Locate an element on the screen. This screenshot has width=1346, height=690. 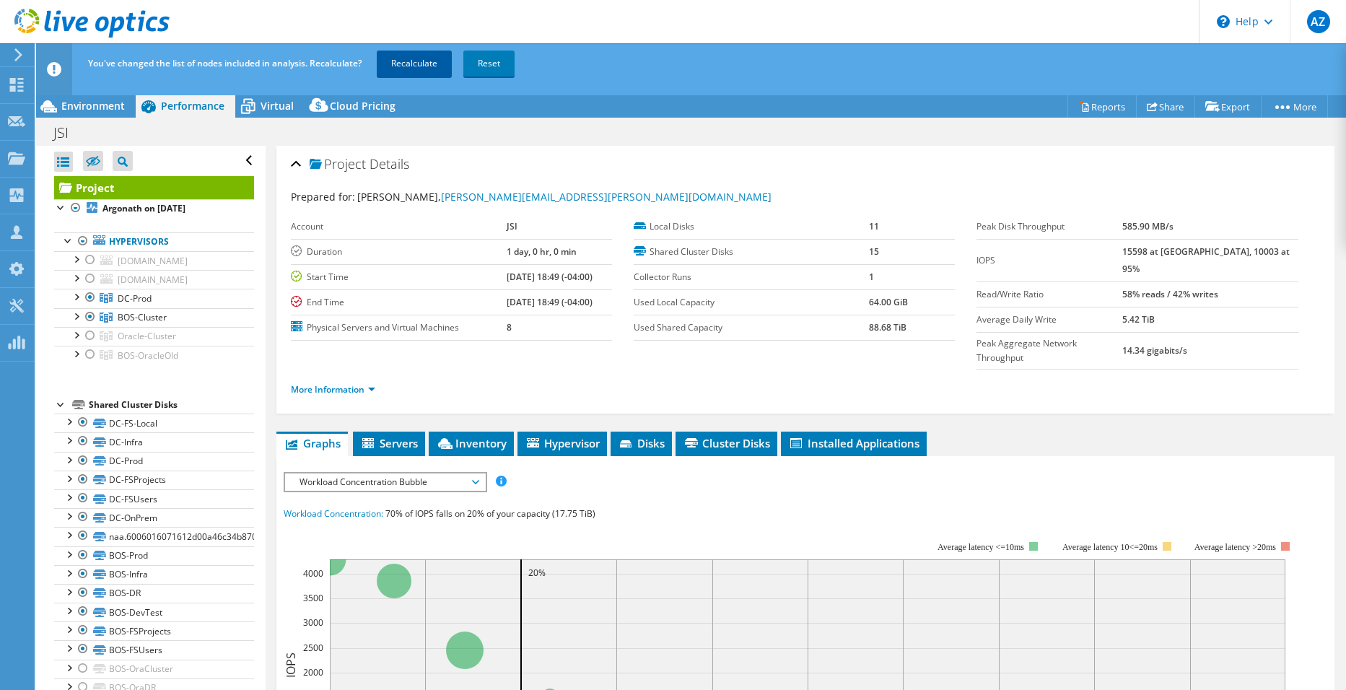
label: Account is located at coordinates (398, 227).